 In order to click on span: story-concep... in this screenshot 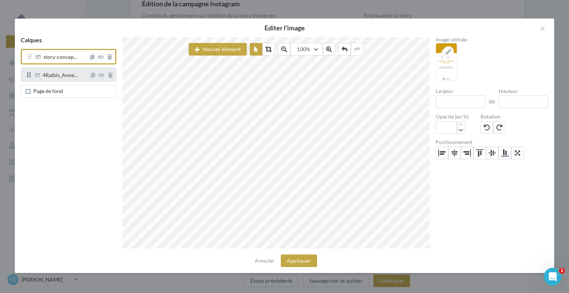, I will do `click(60, 58)`.